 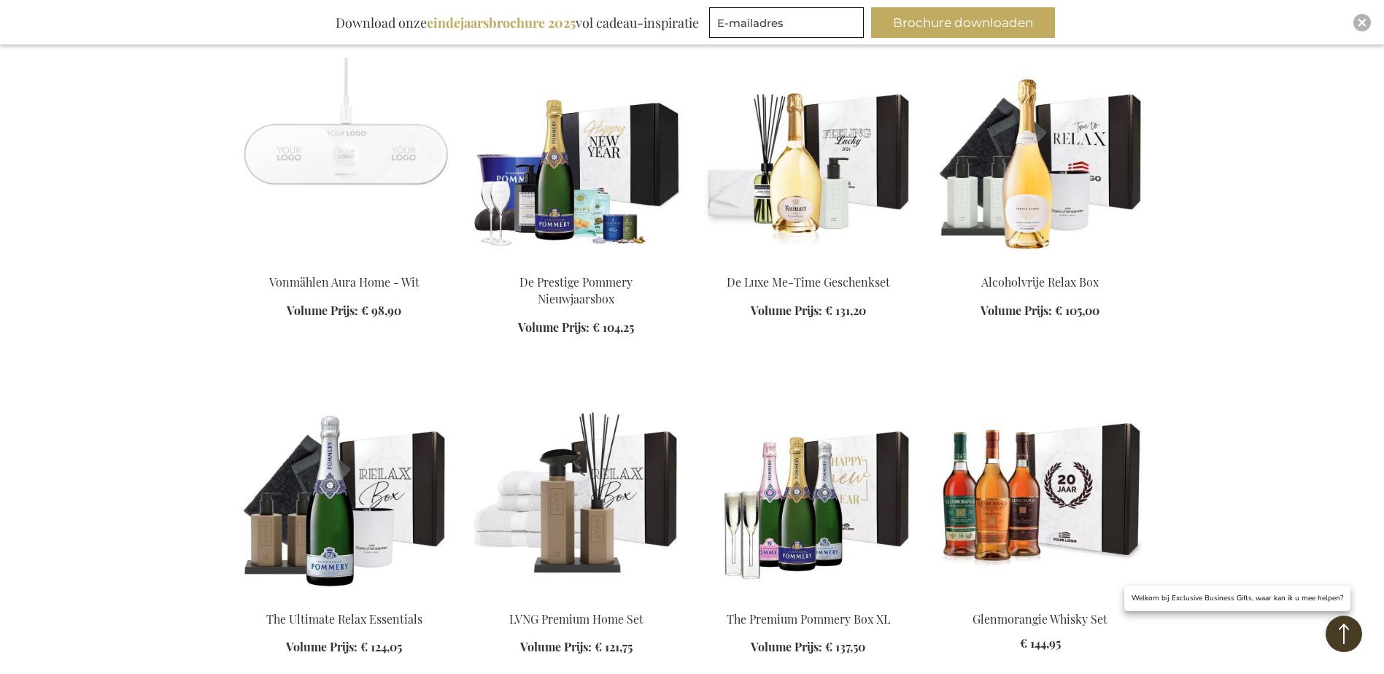 What do you see at coordinates (576, 497) in the screenshot?
I see `img: LVNG Premium Home Set` at bounding box center [576, 497].